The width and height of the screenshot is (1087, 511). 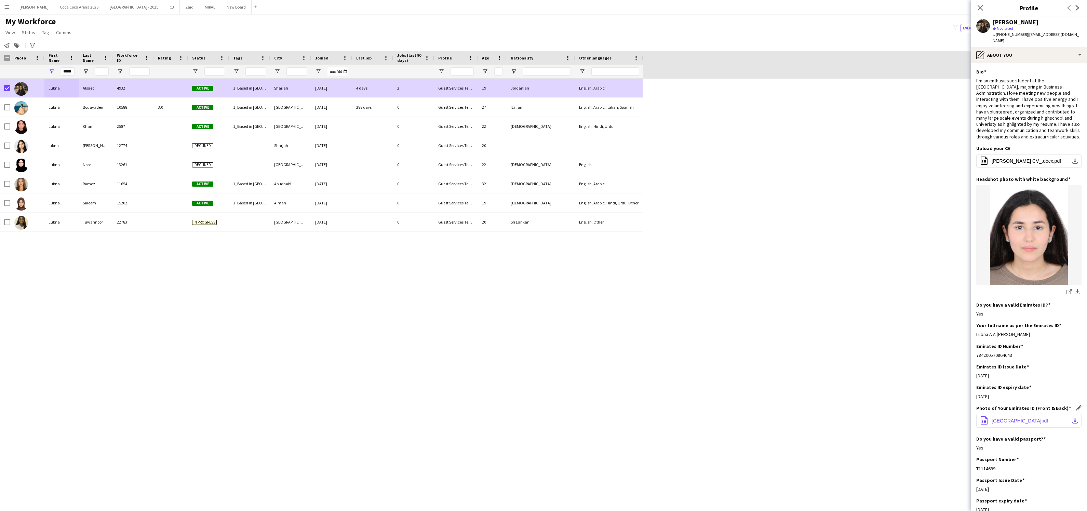 What do you see at coordinates (96, 203) in the screenshot?
I see `div: Saleem` at bounding box center [96, 203].